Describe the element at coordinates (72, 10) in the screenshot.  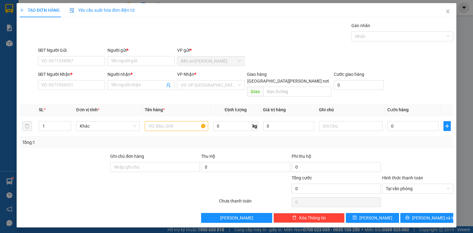
I see `img: icon` at that location.